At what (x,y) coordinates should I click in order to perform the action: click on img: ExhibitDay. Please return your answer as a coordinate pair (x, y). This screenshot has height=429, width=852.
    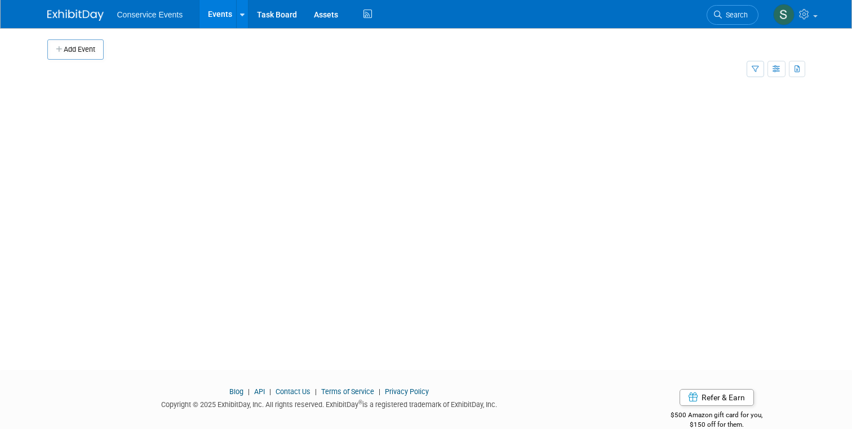
    Looking at the image, I should click on (75, 15).